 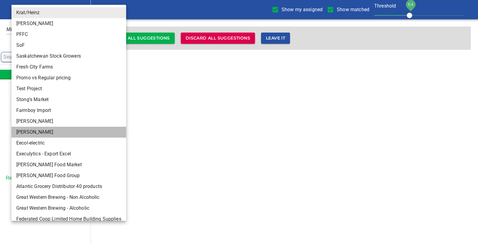 I want to click on li: Federated Coop Limited Home Building Supplies, so click(x=69, y=219).